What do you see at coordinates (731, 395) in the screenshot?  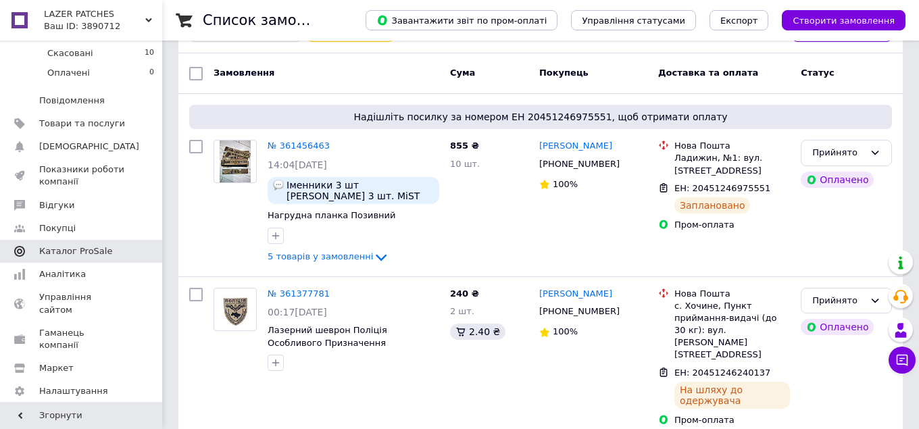 I see `div: На шляху до одержувача` at bounding box center [731, 395].